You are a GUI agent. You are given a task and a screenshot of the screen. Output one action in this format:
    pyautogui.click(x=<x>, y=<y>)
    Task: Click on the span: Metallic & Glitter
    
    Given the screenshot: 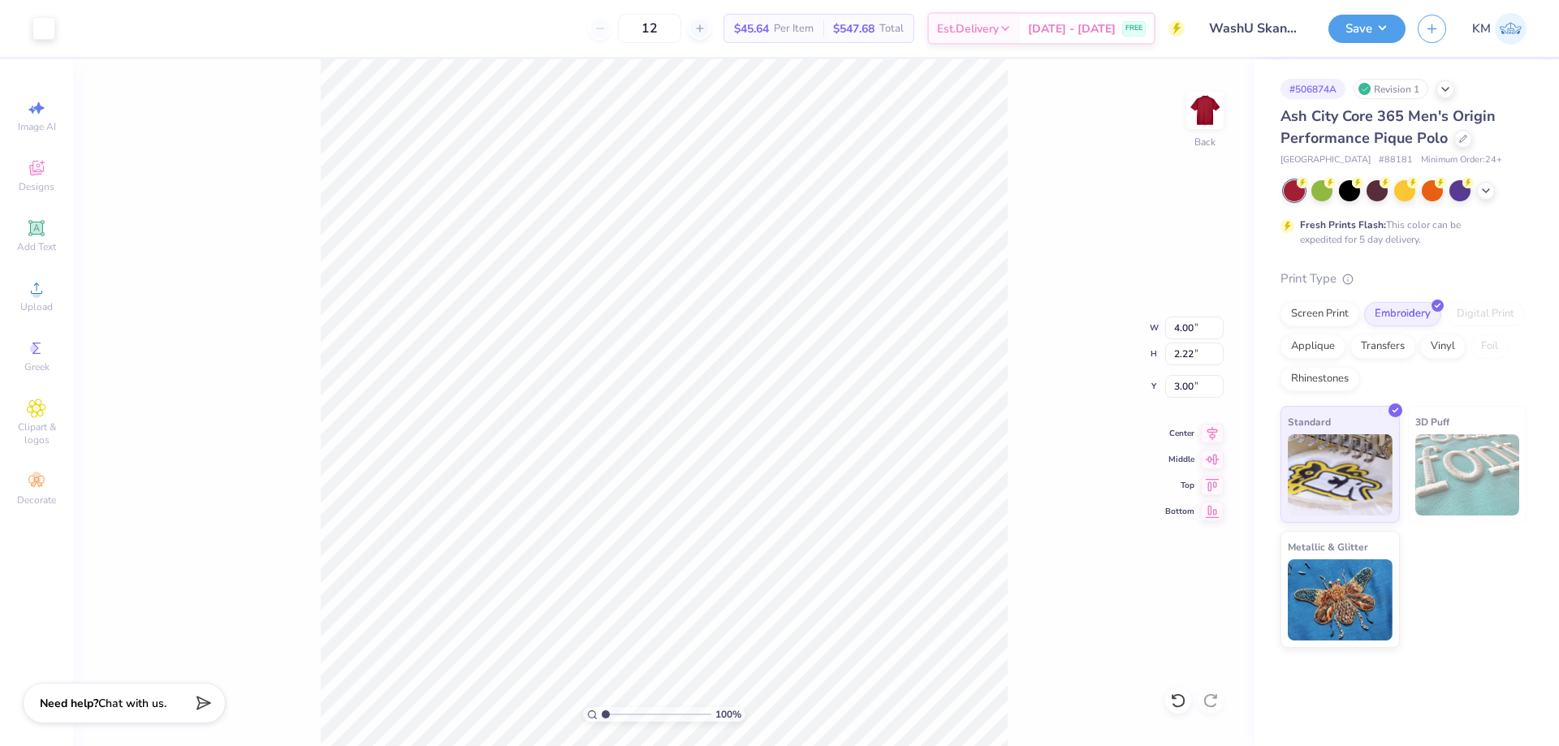 What is the action you would take?
    pyautogui.click(x=1328, y=547)
    